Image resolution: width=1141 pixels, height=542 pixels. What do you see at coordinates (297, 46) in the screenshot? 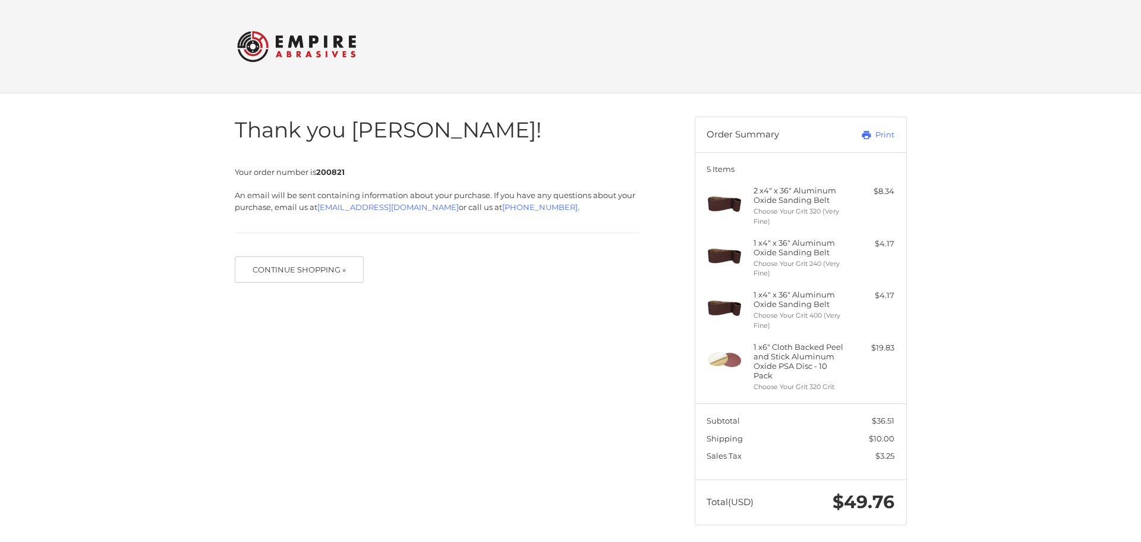
I see `img: Empire Abrasives` at bounding box center [297, 46].